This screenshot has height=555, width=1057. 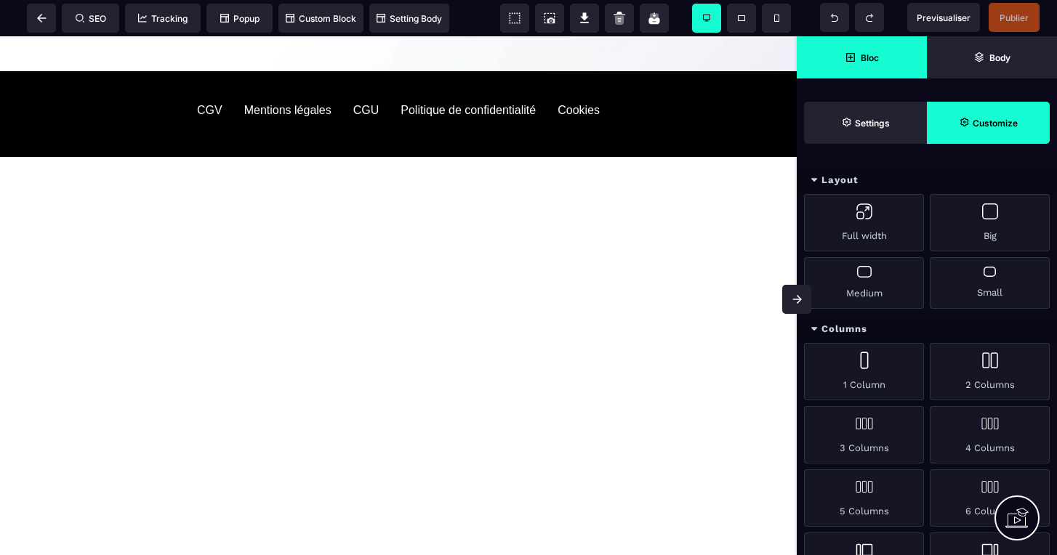 I want to click on div: 6 Columns, so click(x=989, y=498).